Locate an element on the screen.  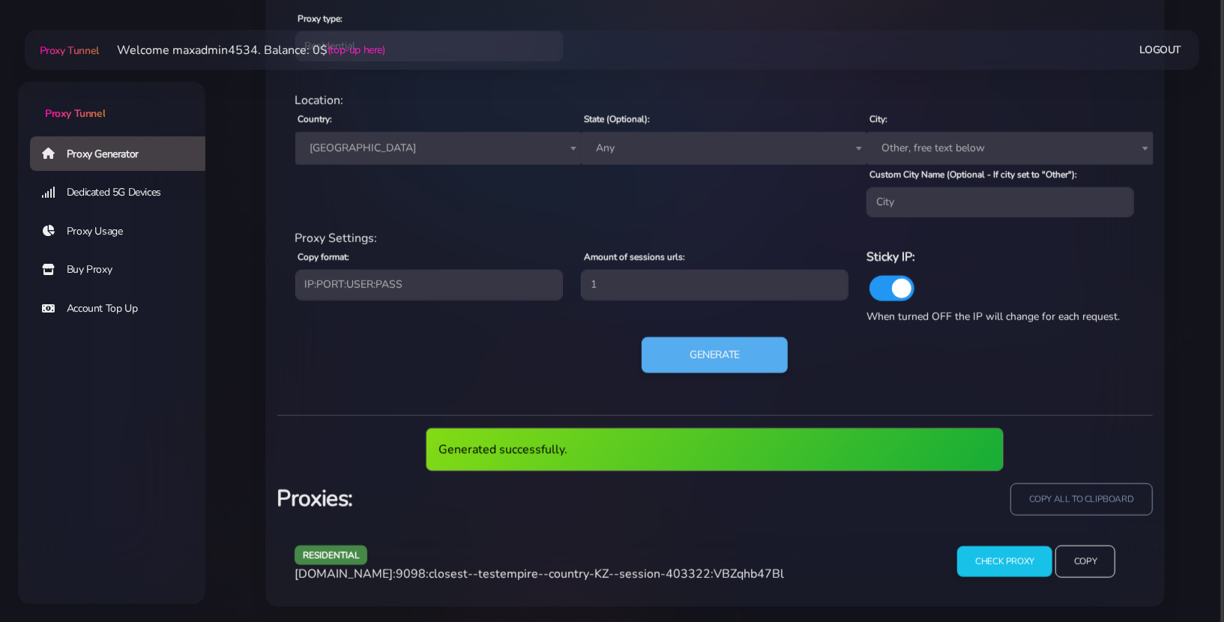
label: Country: is located at coordinates (315, 119).